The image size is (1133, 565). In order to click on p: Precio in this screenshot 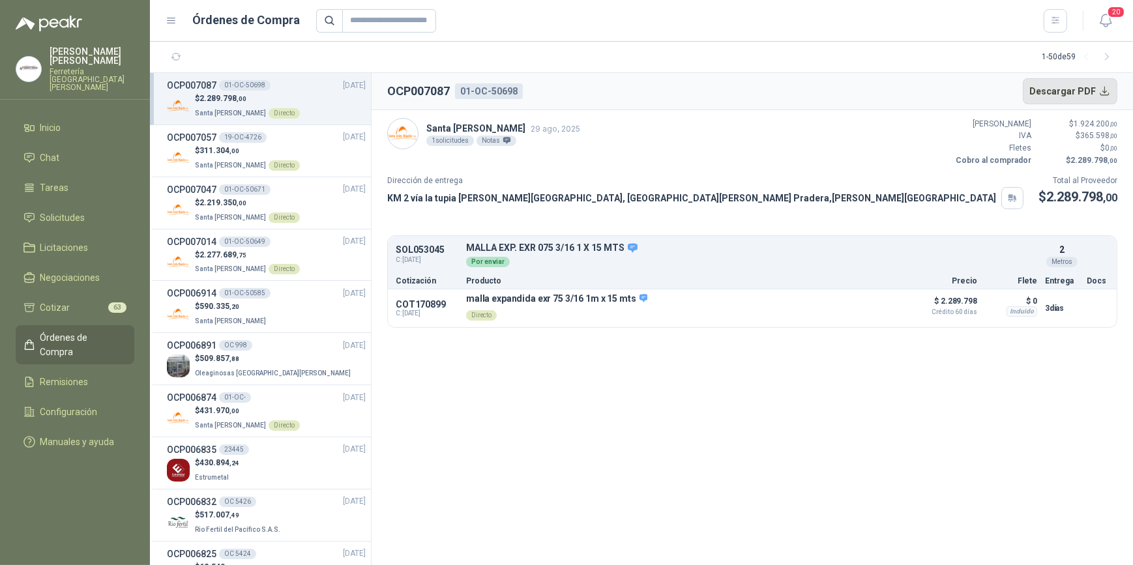, I will do `click(944, 281)`.